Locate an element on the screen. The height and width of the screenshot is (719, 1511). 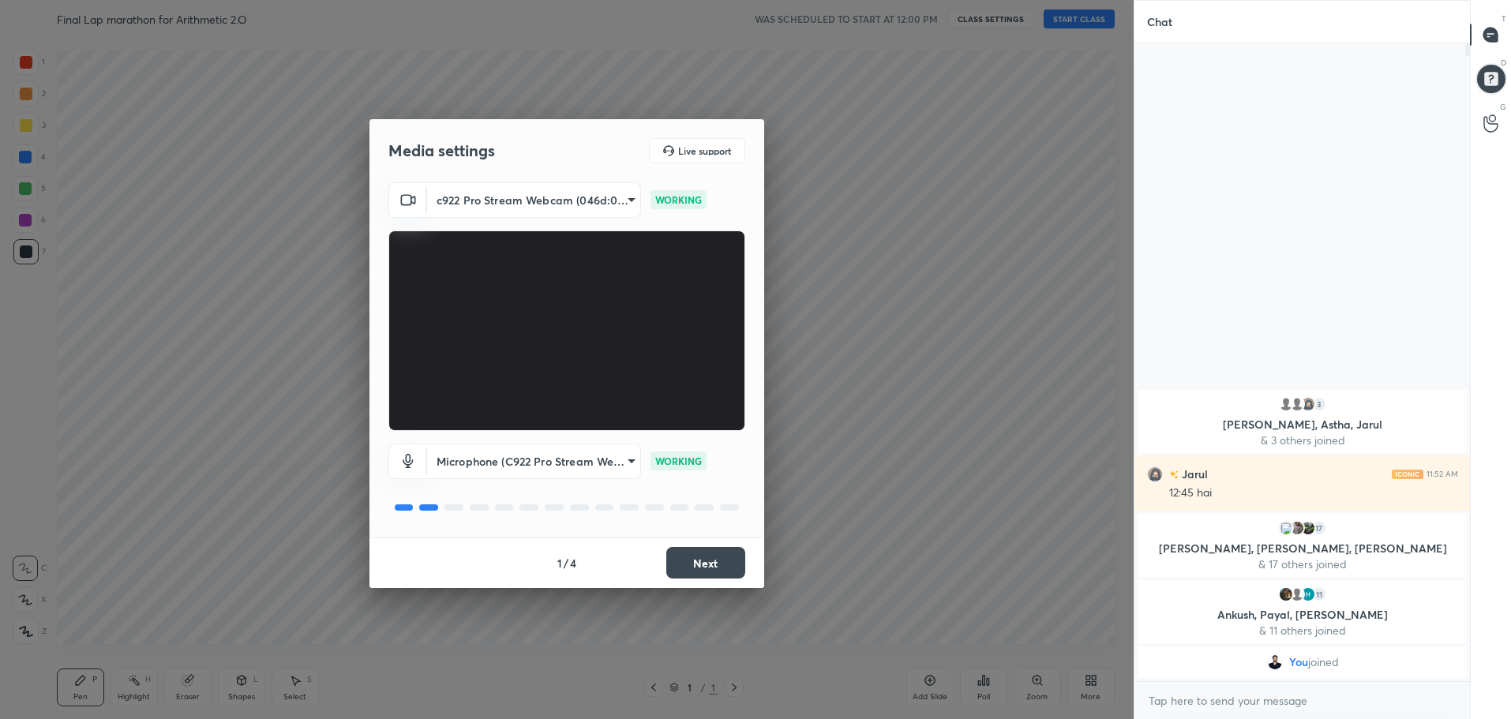
span: joined is located at coordinates (1323, 662).